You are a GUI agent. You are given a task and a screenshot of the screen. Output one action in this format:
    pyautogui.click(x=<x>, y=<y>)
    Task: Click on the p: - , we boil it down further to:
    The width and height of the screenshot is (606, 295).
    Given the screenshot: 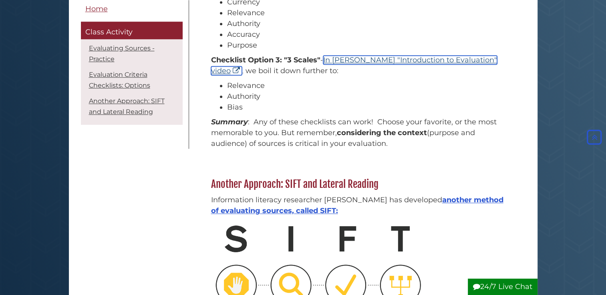 What is the action you would take?
    pyautogui.click(x=360, y=66)
    